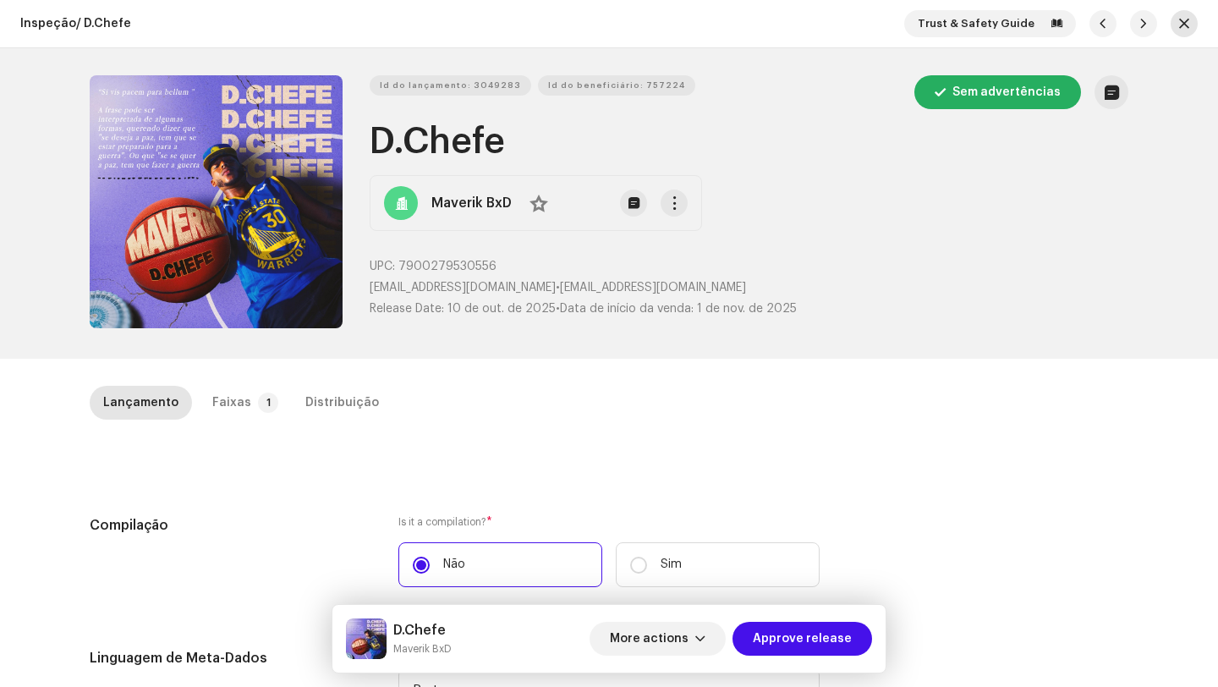 This screenshot has width=1218, height=687. I want to click on h1: D.Chefe, so click(749, 142).